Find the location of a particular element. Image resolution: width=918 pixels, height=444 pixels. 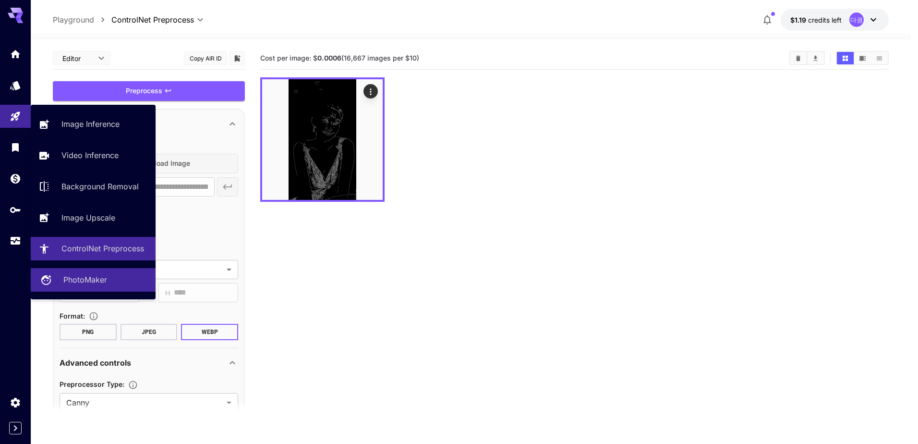

a: PhotoMaker is located at coordinates (93, 279).